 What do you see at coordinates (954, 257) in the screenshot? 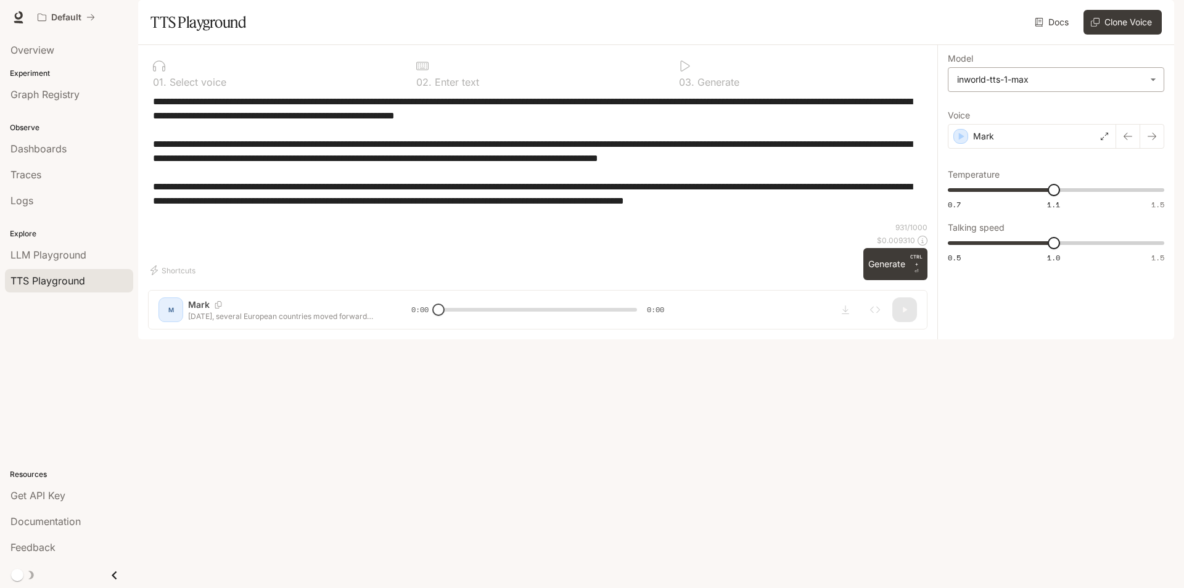
I see `span: 0.5` at bounding box center [954, 257].